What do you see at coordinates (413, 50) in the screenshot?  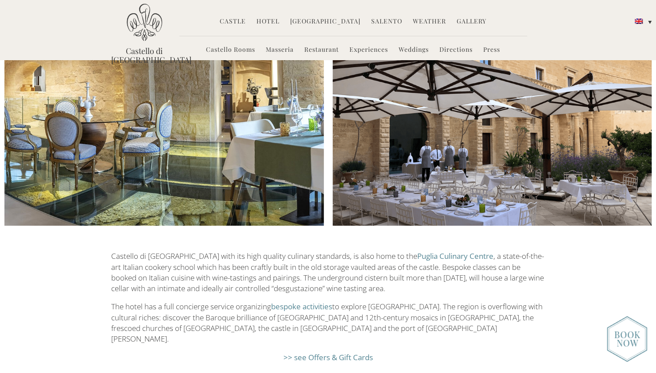 I see `a: Weddings` at bounding box center [413, 50].